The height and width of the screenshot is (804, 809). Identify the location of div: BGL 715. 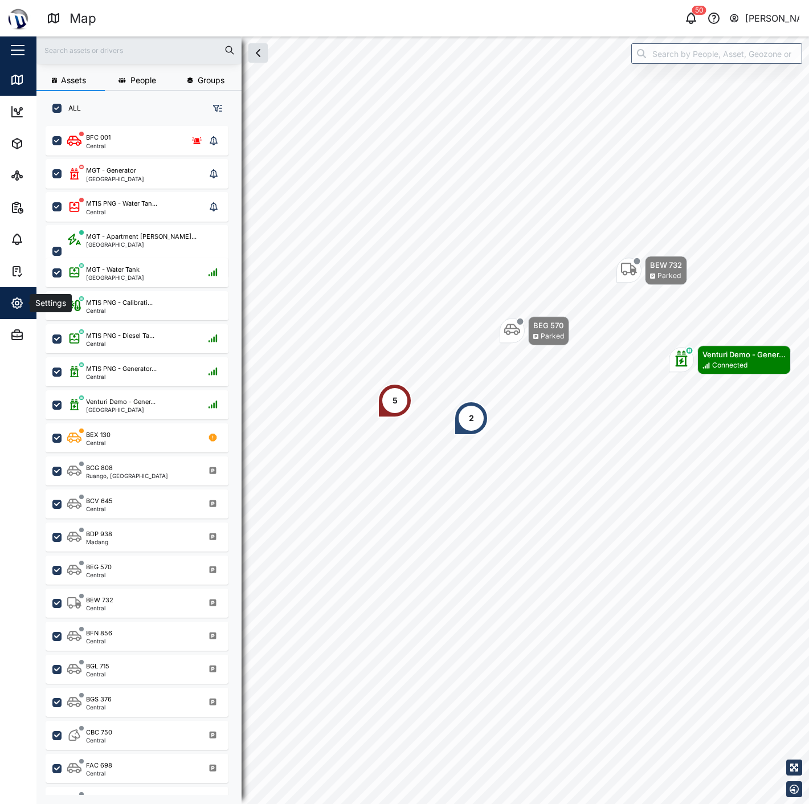
(97, 666).